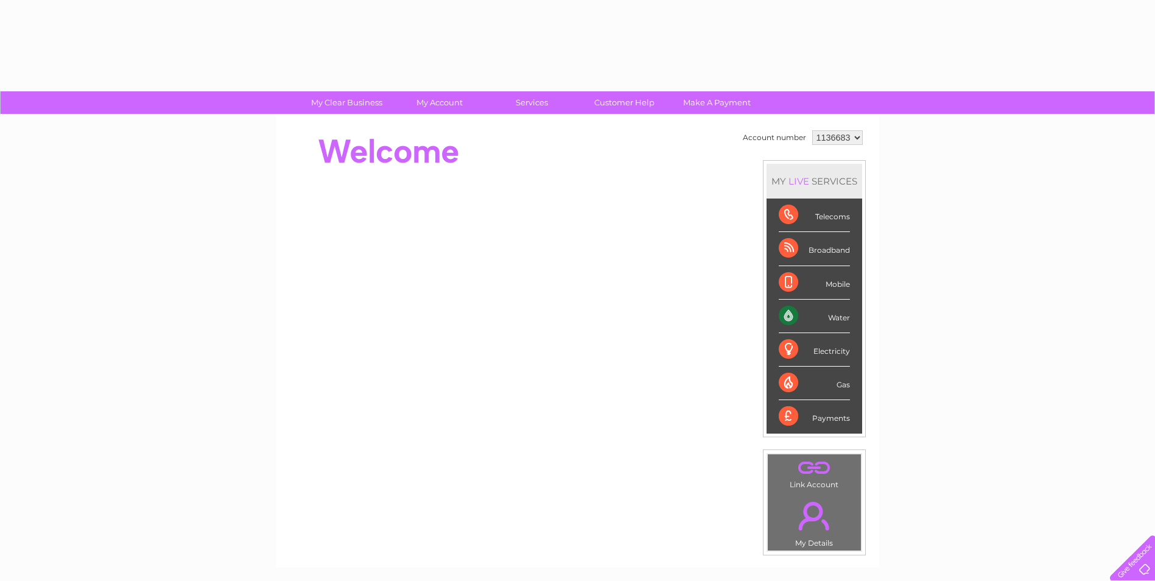  Describe the element at coordinates (799, 181) in the screenshot. I see `div: LIVE` at that location.